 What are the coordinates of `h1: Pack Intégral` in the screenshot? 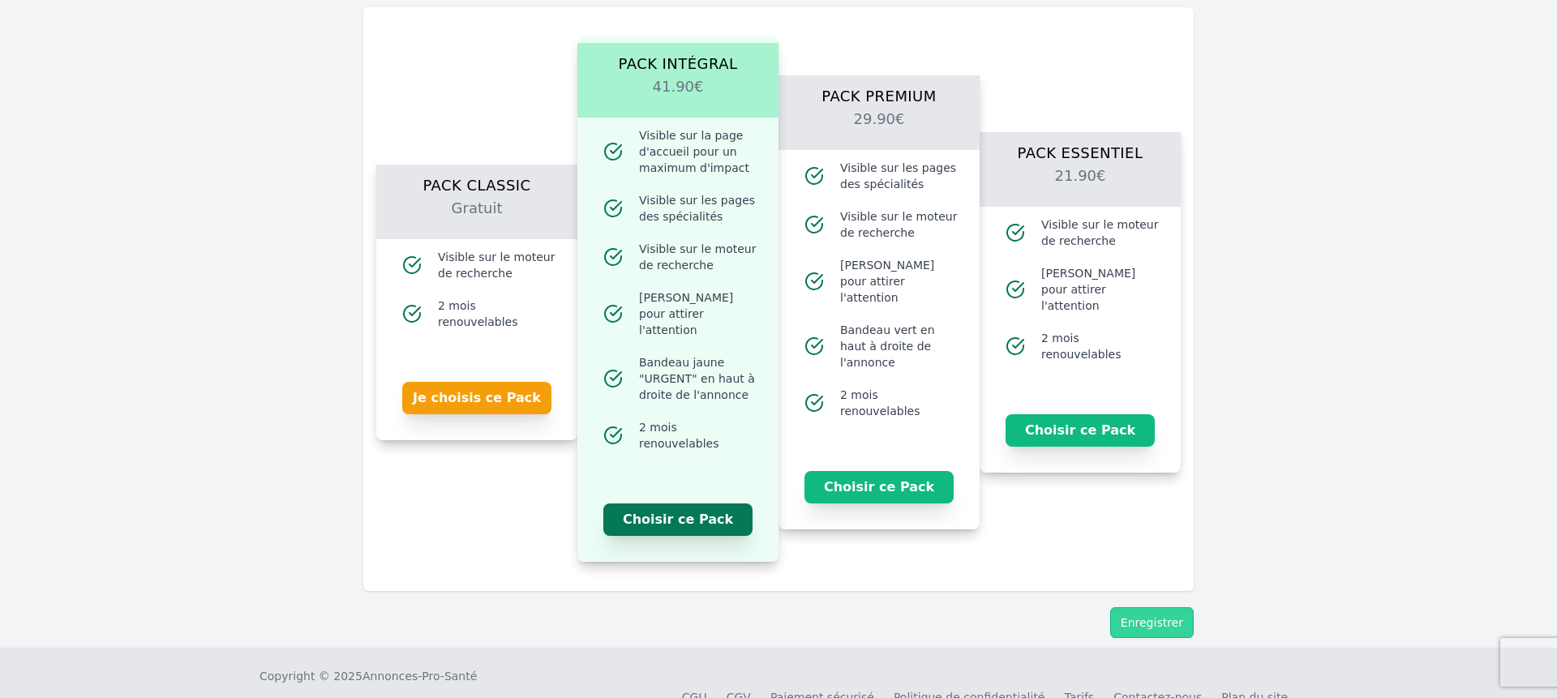 It's located at (678, 59).